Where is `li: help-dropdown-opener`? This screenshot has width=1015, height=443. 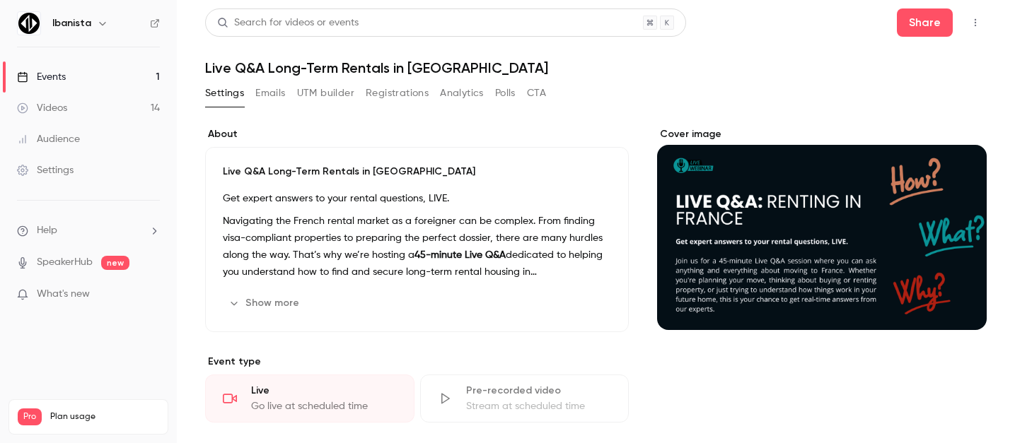
li: help-dropdown-opener is located at coordinates (88, 231).